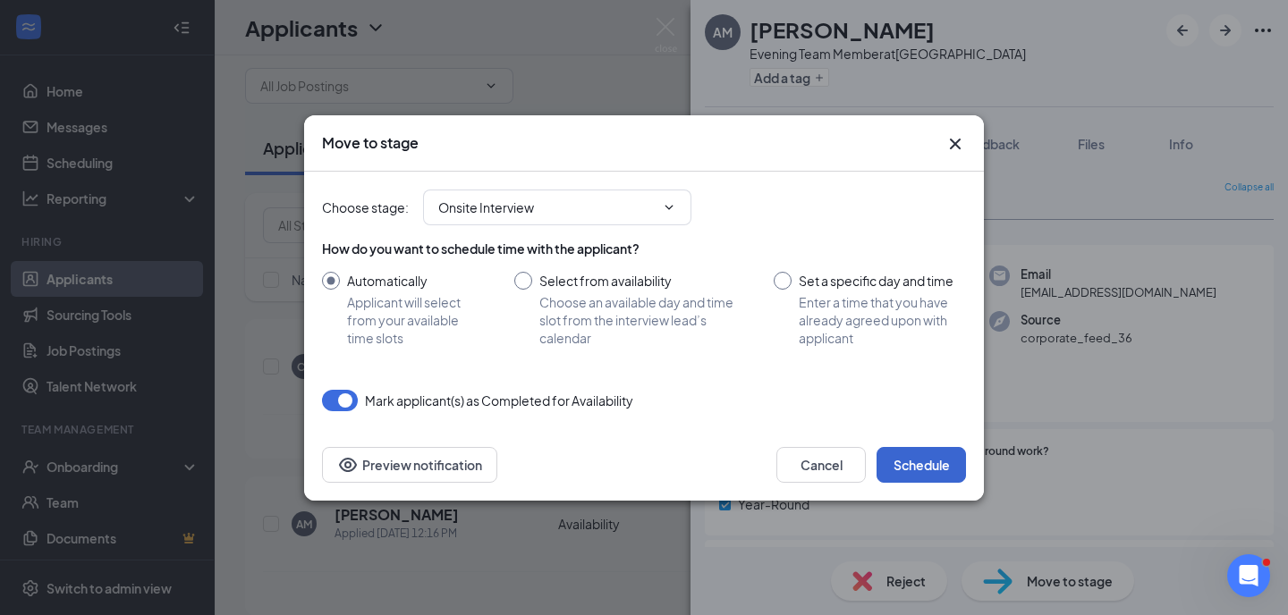 This screenshot has height=615, width=1288. Describe the element at coordinates (821, 465) in the screenshot. I see `button: Cancel` at that location.